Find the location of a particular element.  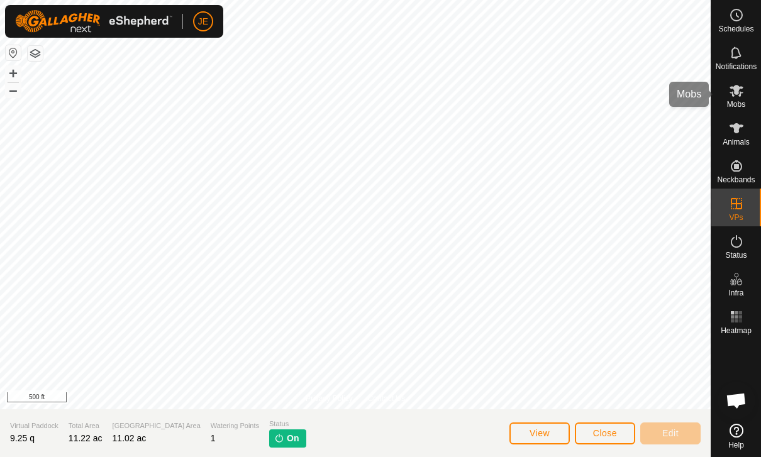

span: Heatmap is located at coordinates (736, 331).